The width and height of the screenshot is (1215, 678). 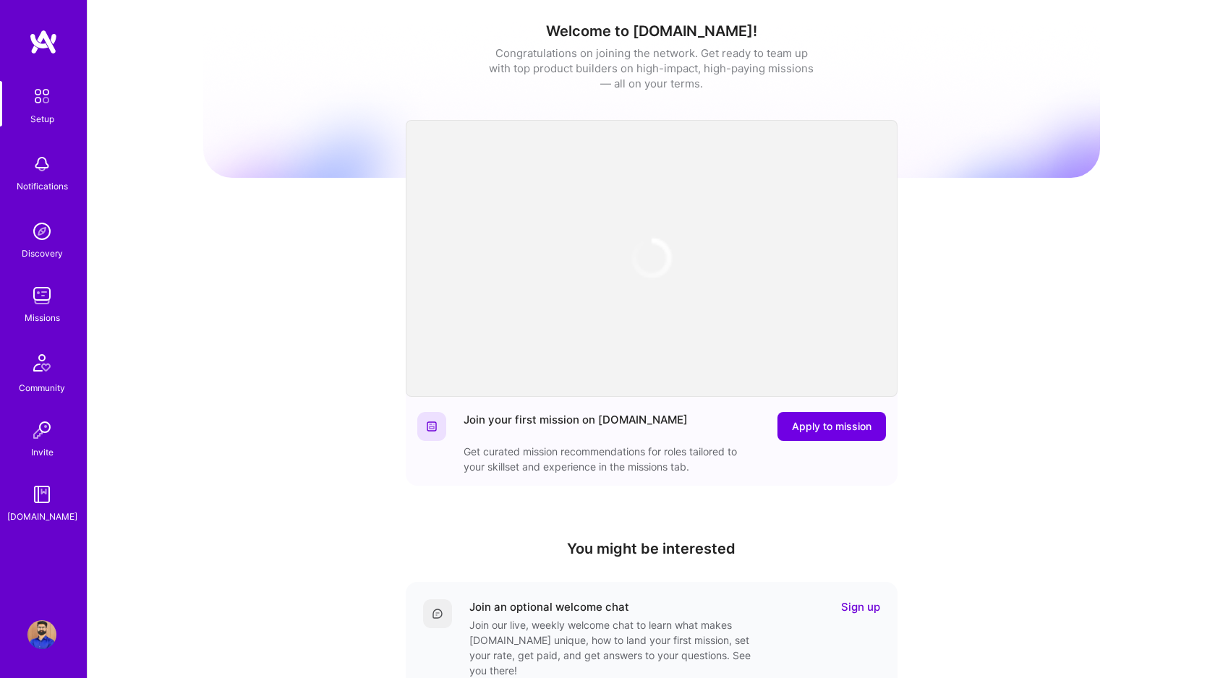 I want to click on img: setup, so click(x=42, y=96).